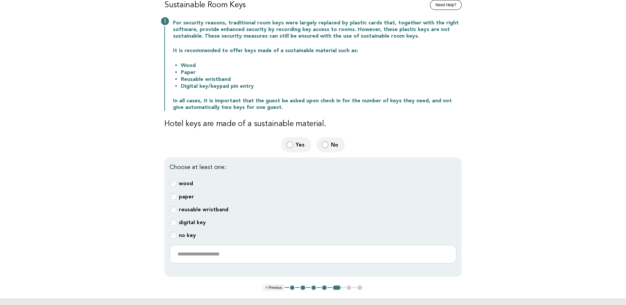 Image resolution: width=626 pixels, height=305 pixels. I want to click on li: Digital key/keypad pin entry, so click(321, 86).